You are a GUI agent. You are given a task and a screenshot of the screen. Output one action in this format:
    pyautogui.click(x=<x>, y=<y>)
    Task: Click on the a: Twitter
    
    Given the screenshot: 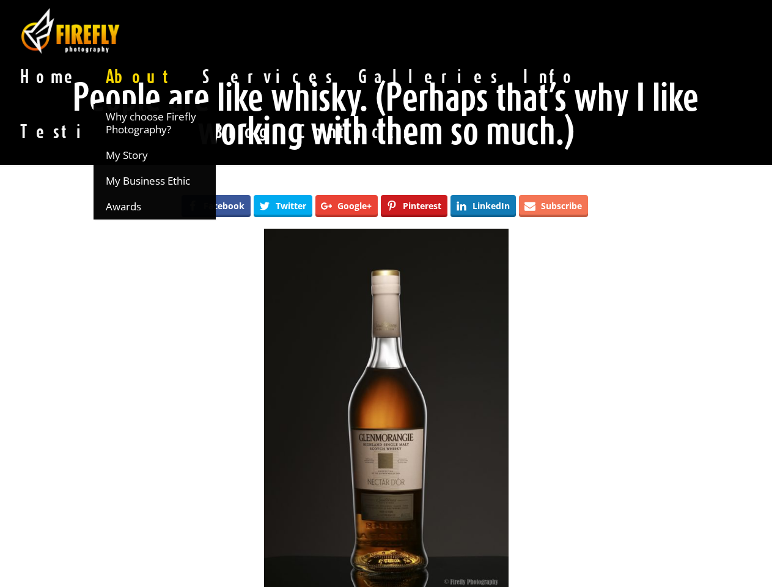 What is the action you would take?
    pyautogui.click(x=283, y=206)
    